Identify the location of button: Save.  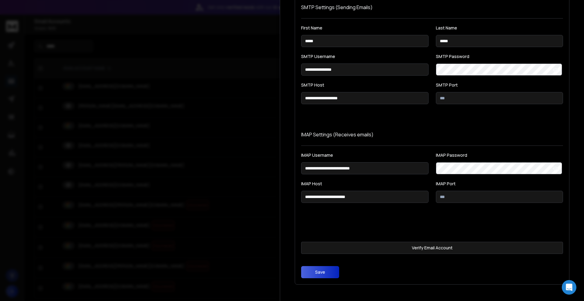
(320, 273).